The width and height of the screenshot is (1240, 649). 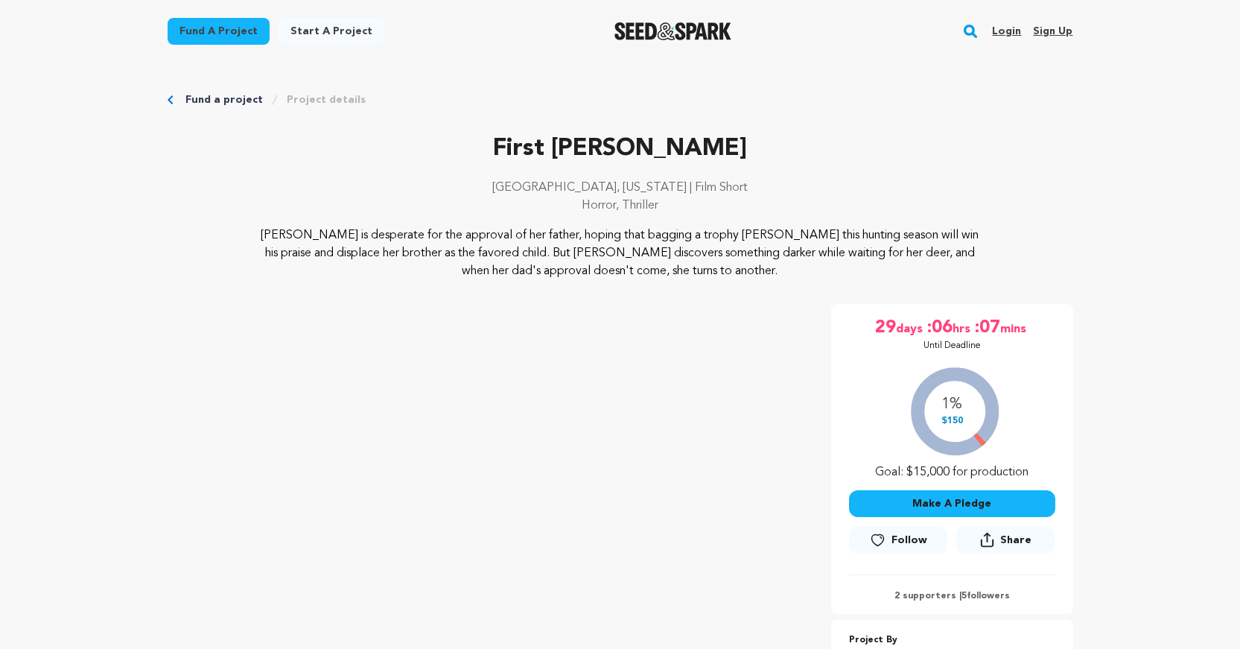 I want to click on img: Seed&Spark Logo Dark Mode, so click(x=673, y=31).